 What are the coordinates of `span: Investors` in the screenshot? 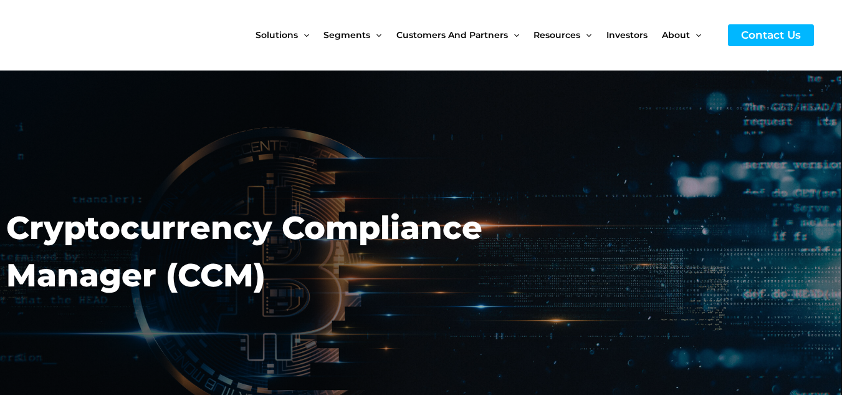 It's located at (627, 35).